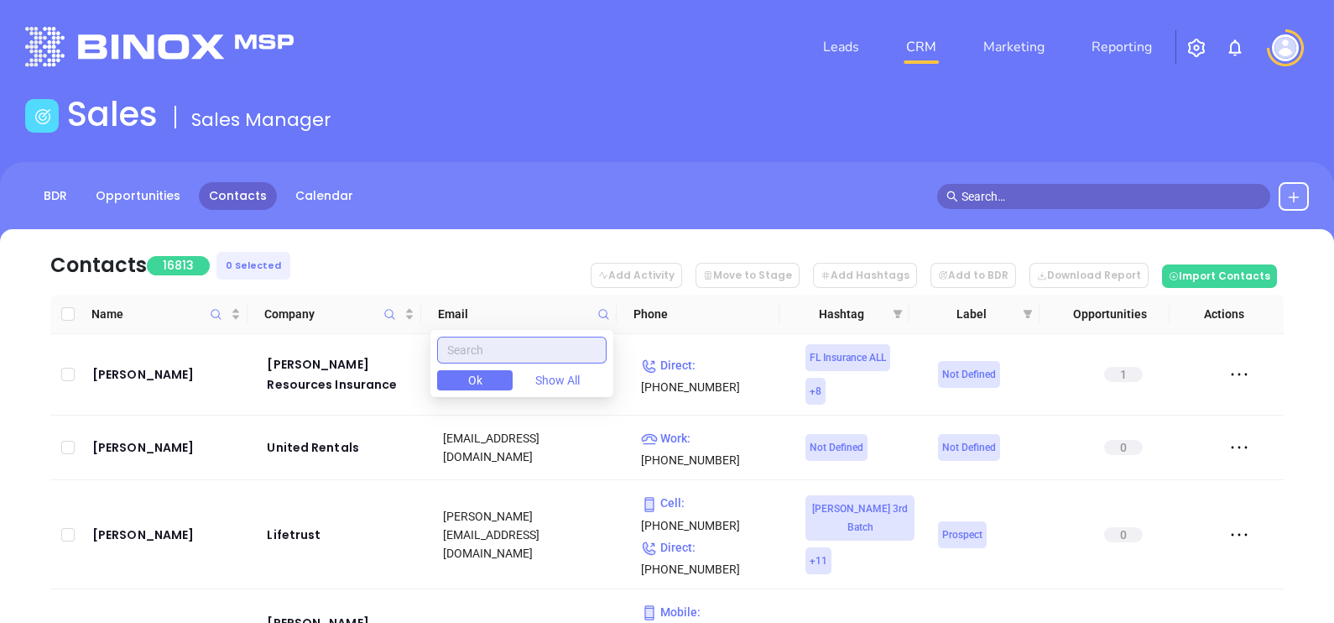 The image size is (1334, 623). I want to click on input: Search…, so click(1112, 196).